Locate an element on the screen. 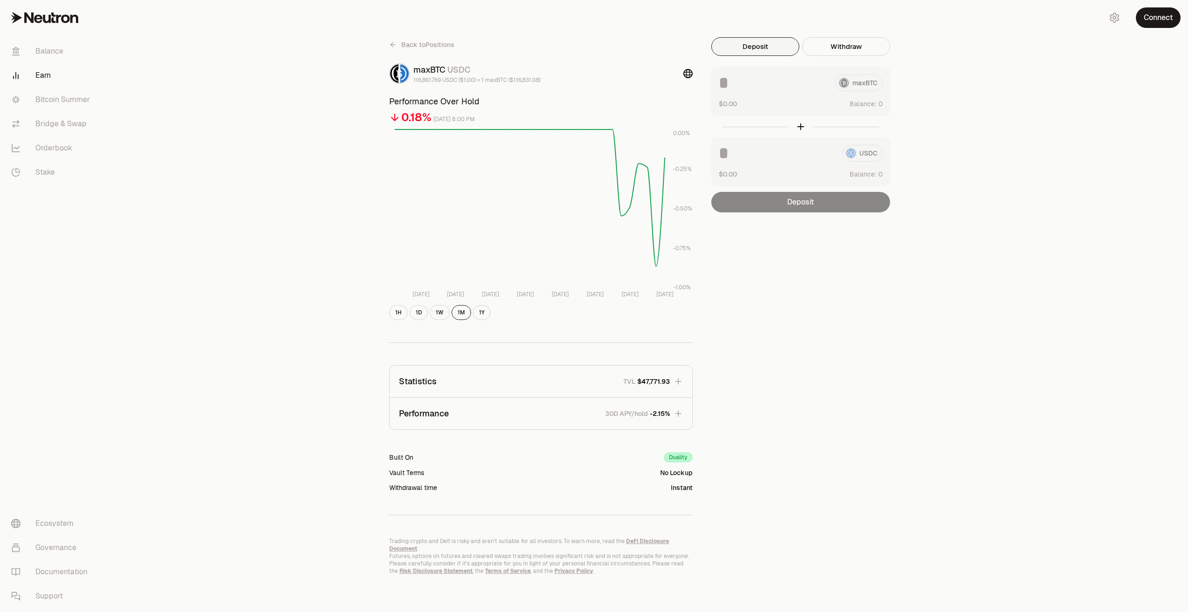  div: Built On is located at coordinates (401, 457).